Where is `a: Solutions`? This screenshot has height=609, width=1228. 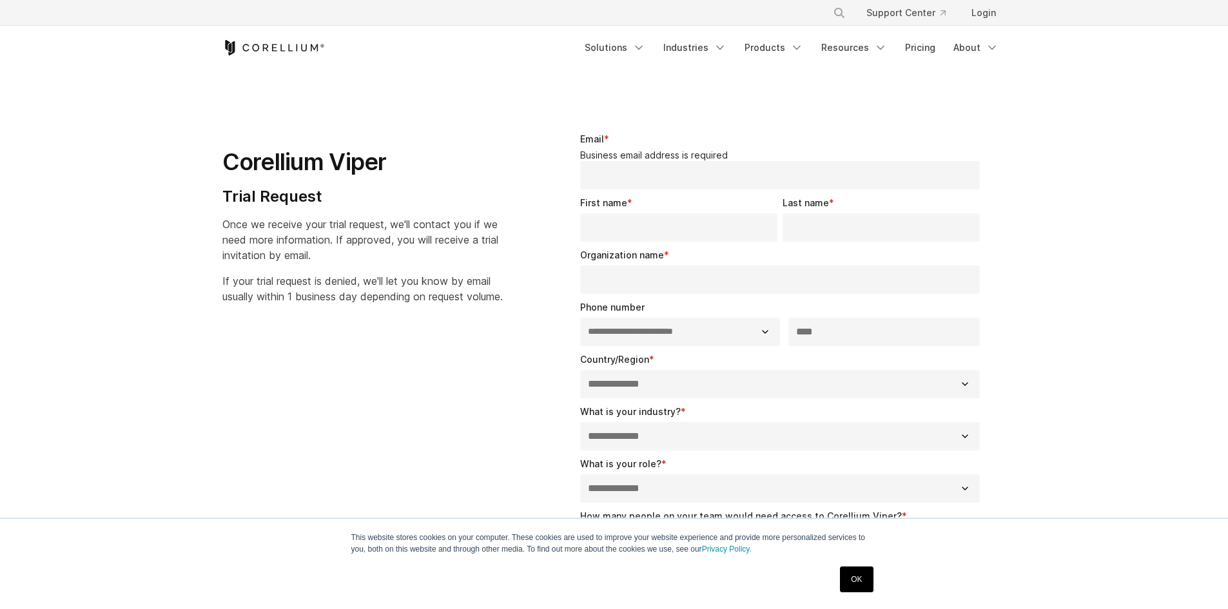 a: Solutions is located at coordinates (615, 48).